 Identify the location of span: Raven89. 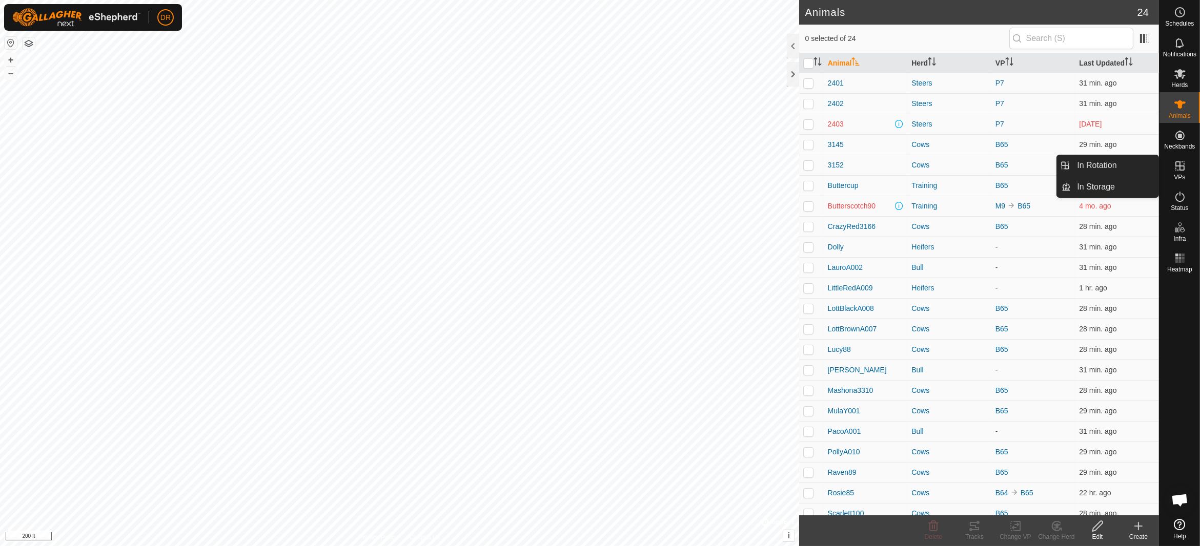
(842, 473).